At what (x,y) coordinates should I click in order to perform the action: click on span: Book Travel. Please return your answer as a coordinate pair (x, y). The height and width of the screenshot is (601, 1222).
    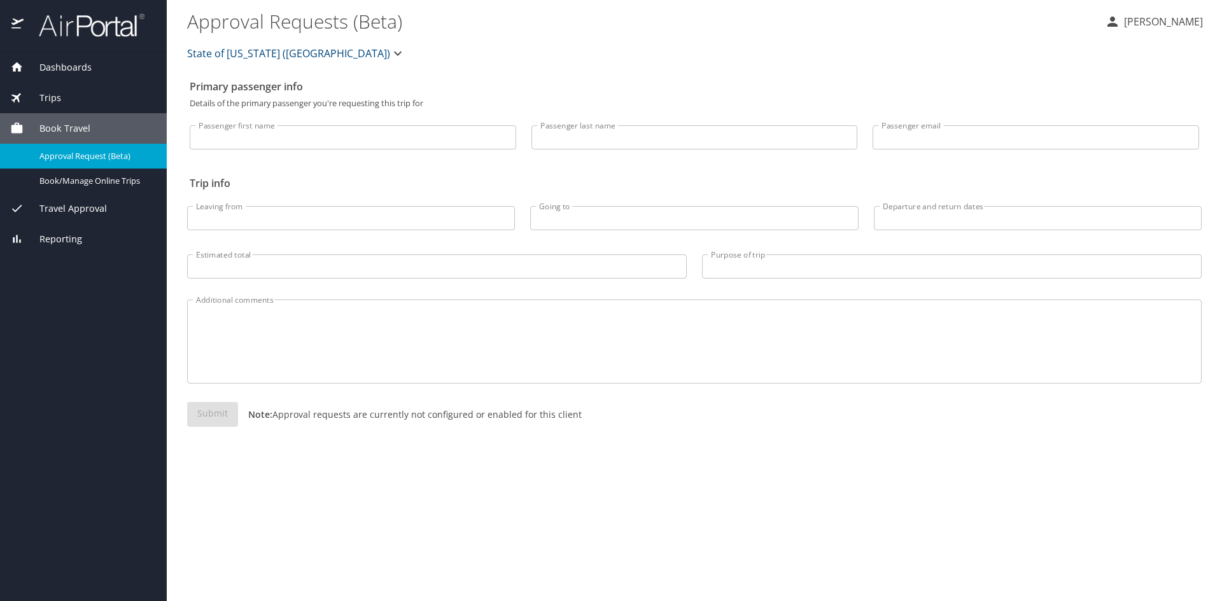
    Looking at the image, I should click on (57, 129).